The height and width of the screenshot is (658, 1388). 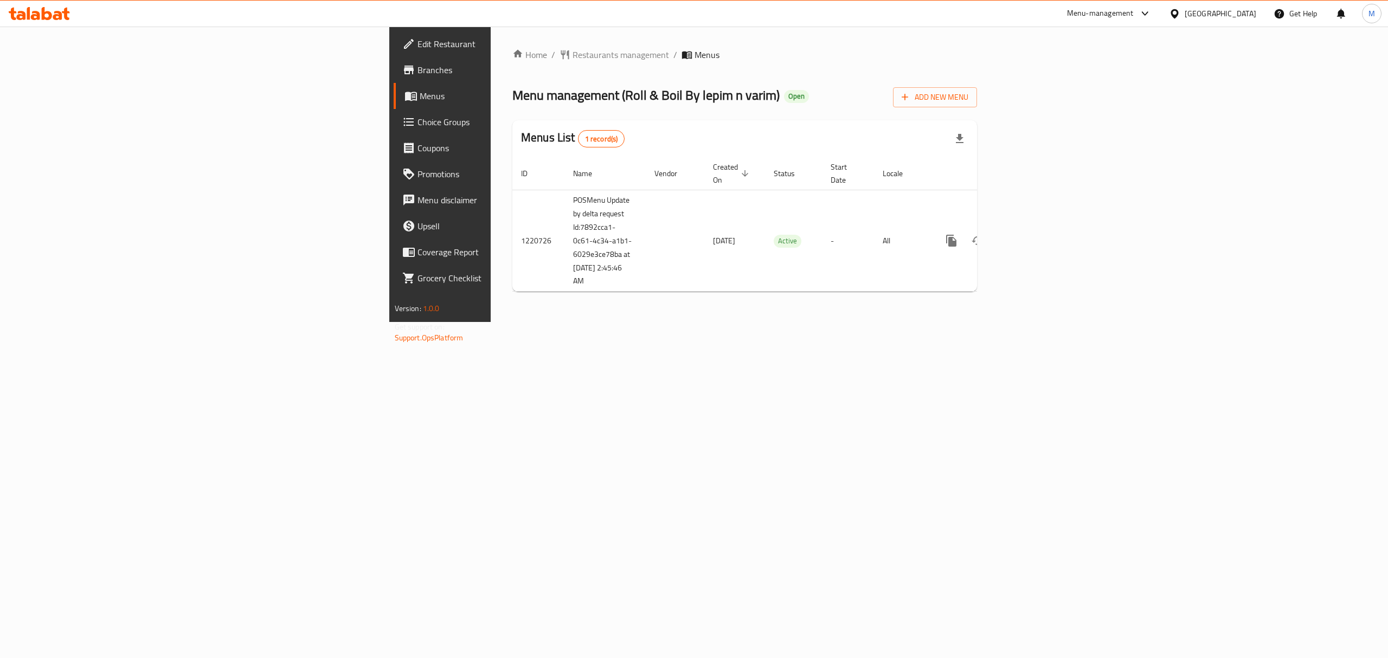 I want to click on span: Menu disclaimer, so click(x=515, y=200).